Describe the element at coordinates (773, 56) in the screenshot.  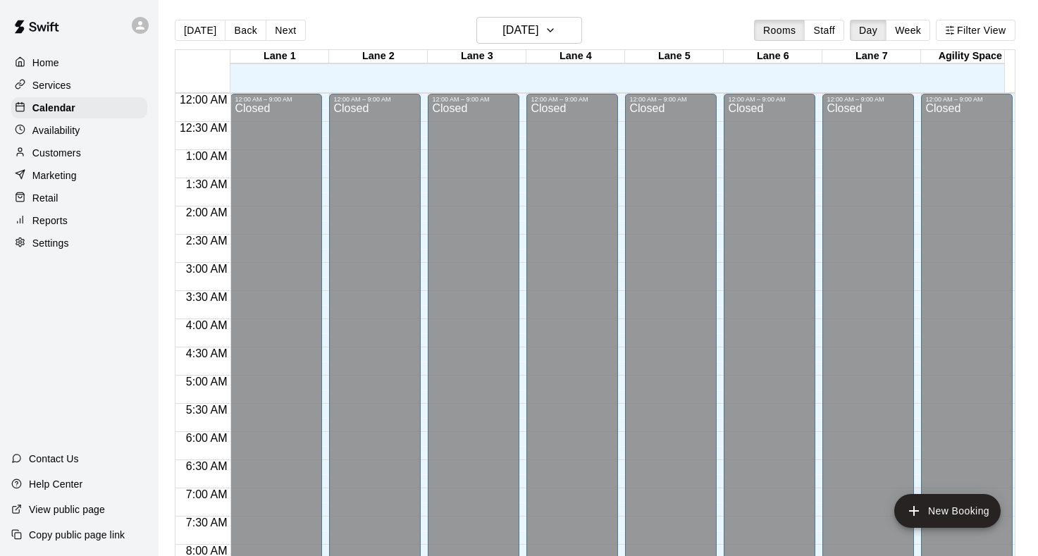
I see `div: Lane 6` at that location.